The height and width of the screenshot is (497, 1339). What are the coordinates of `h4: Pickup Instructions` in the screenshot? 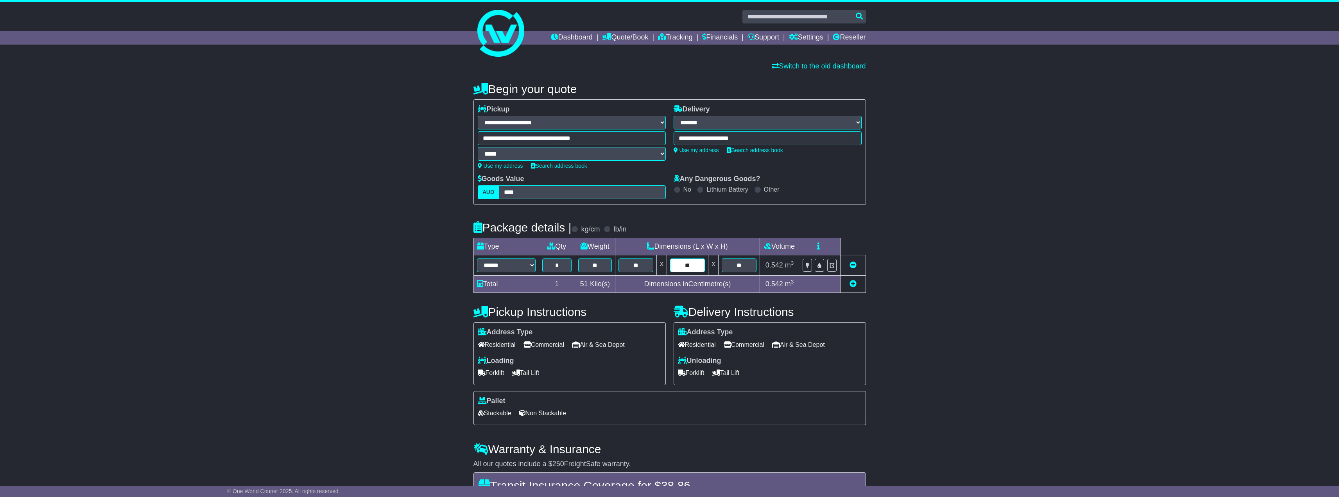 It's located at (570, 312).